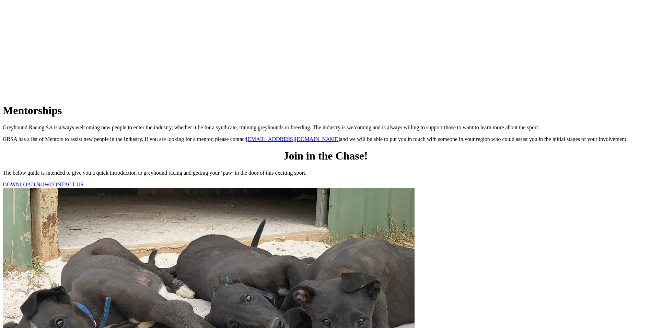 The width and height of the screenshot is (651, 328). Describe the element at coordinates (326, 173) in the screenshot. I see `p: The below guide is intended to give you a quick introduction to greyhound racing and getting your...` at that location.